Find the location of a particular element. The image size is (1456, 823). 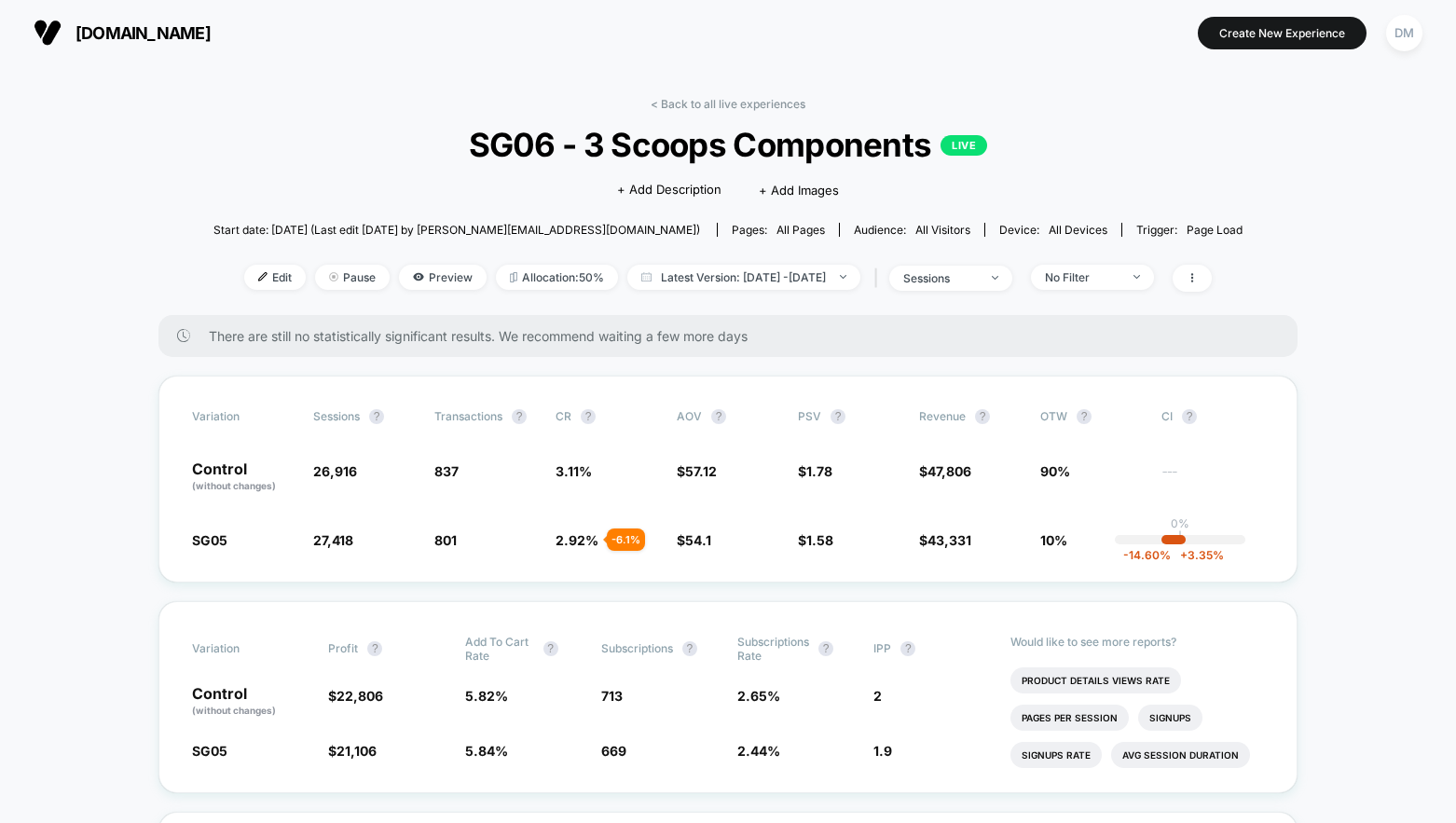

img: edit is located at coordinates (263, 277).